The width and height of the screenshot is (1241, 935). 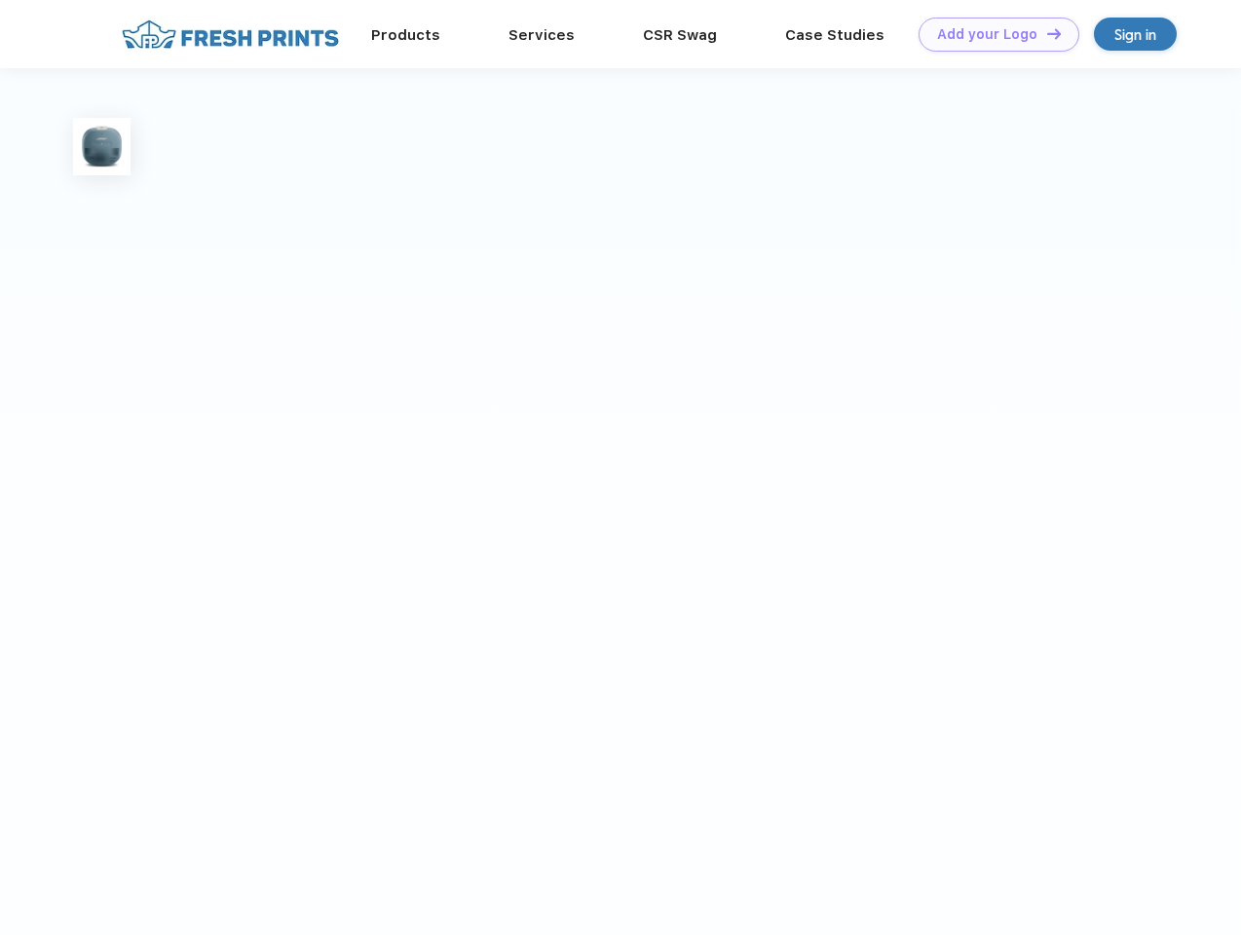 What do you see at coordinates (1135, 34) in the screenshot?
I see `div: Sign in` at bounding box center [1135, 34].